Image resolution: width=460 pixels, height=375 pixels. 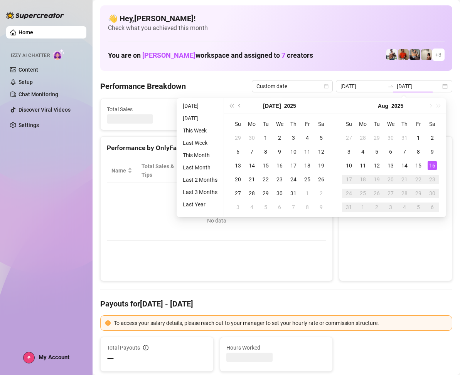 What do you see at coordinates (207, 171) in the screenshot?
I see `div: Est. Hours Worked` at bounding box center [207, 171].